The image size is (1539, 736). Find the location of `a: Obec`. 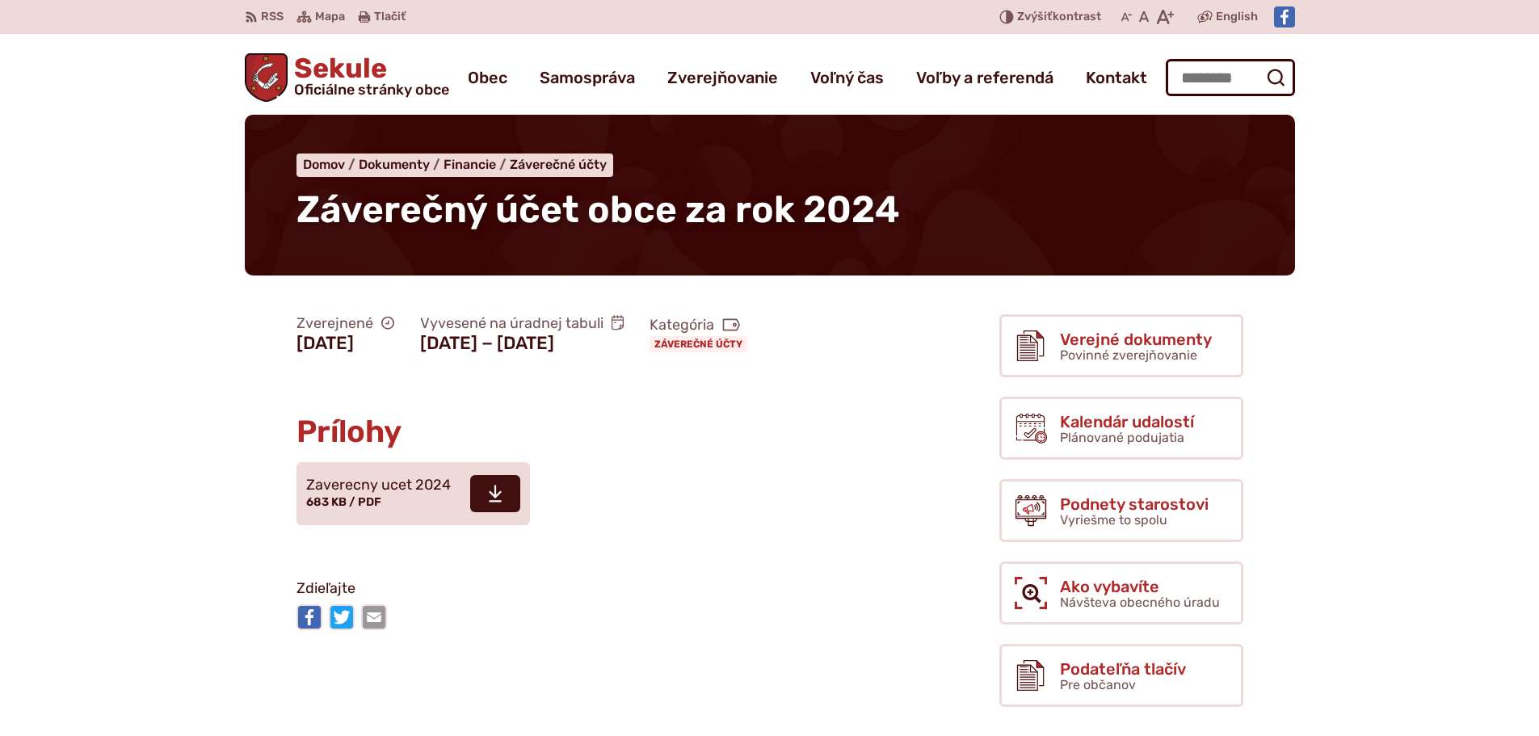

a: Obec is located at coordinates (487, 78).